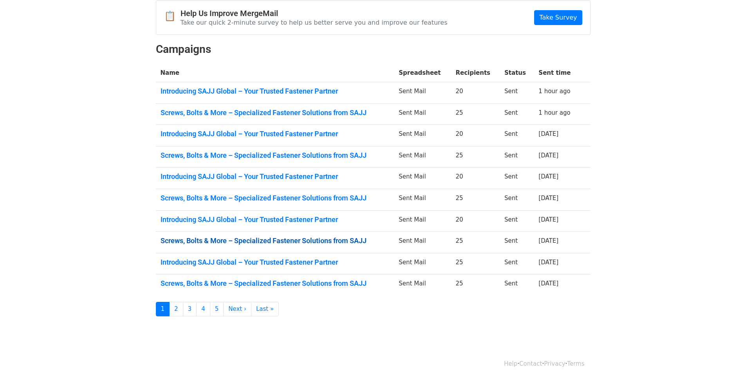 The height and width of the screenshot is (370, 746). What do you see at coordinates (531, 364) in the screenshot?
I see `a: Contact` at bounding box center [531, 364].